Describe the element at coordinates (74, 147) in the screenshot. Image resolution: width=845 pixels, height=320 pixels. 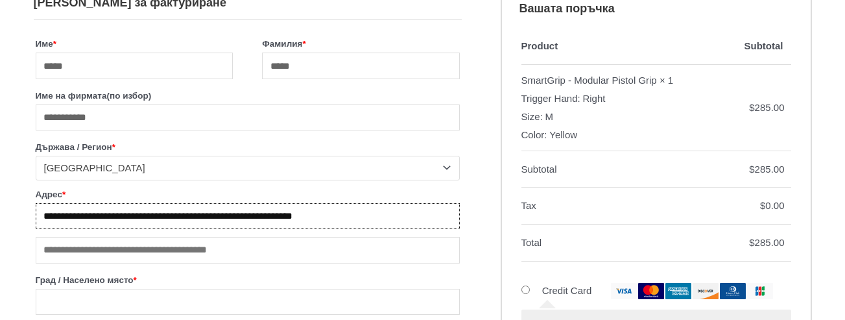
I see `font: Държава / Регион` at that location.